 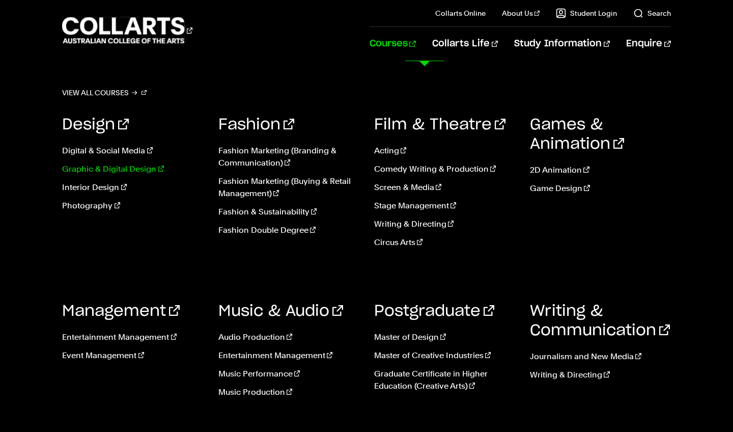 What do you see at coordinates (587, 13) in the screenshot?
I see `a: Student Login` at bounding box center [587, 13].